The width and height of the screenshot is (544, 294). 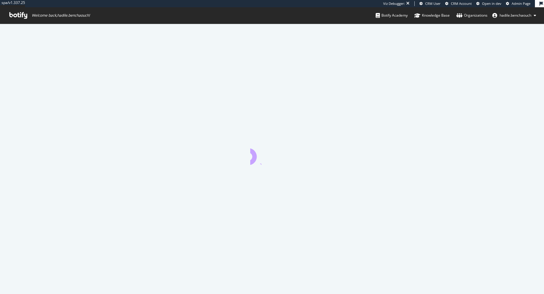 What do you see at coordinates (432, 3) in the screenshot?
I see `span: CRM User` at bounding box center [432, 3].